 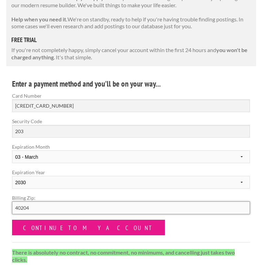 What do you see at coordinates (131, 40) in the screenshot?
I see `h5: free trial` at bounding box center [131, 40].